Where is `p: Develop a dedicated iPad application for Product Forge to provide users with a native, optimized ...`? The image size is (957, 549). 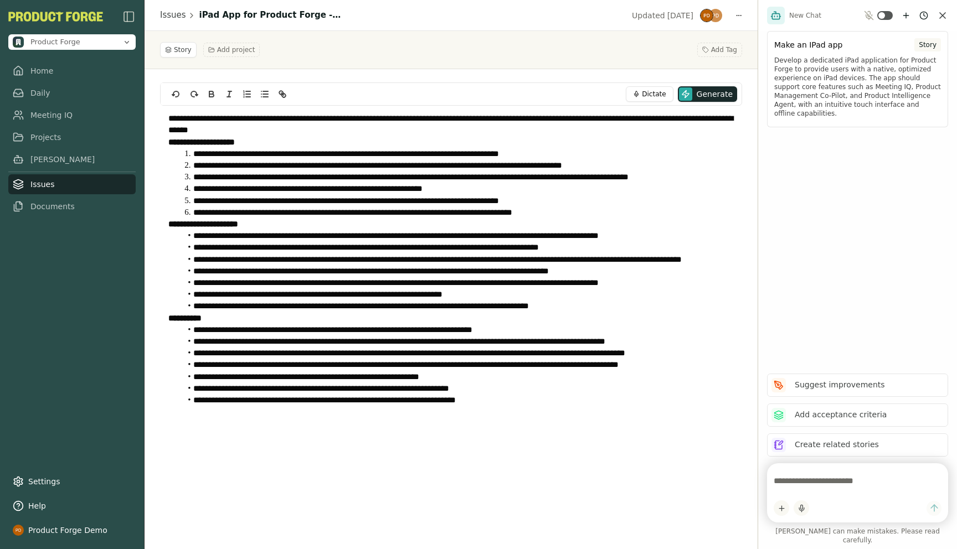
p: Develop a dedicated iPad application for Product Forge to provide users with a native, optimized ... is located at coordinates (857, 87).